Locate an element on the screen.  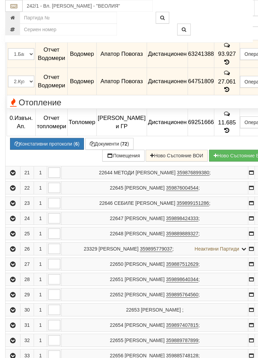
button: Ново Състояние ВОИ is located at coordinates (176, 155).